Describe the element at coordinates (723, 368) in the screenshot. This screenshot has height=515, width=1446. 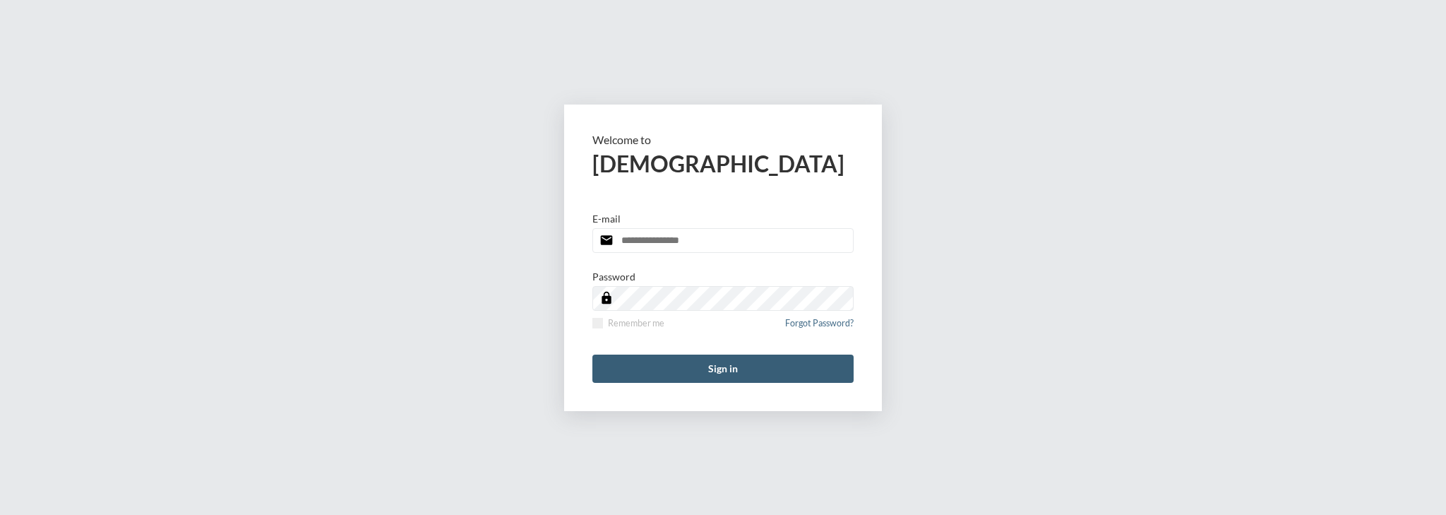
I see `button: Sign in` at that location.